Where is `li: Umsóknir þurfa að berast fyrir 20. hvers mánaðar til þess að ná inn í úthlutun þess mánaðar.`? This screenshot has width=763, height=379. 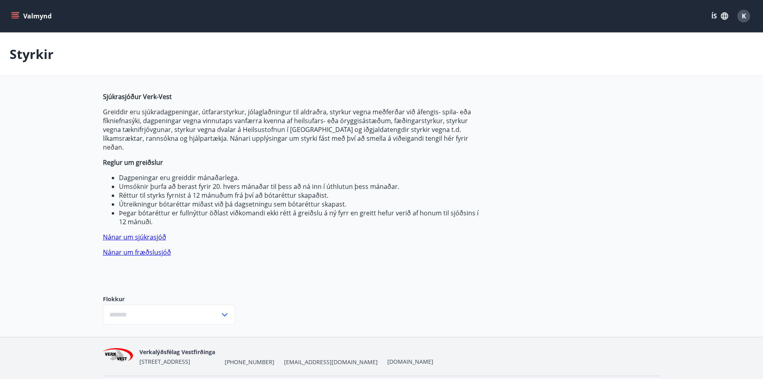 li: Umsóknir þurfa að berast fyrir 20. hvers mánaðar til þess að ná inn í úthlutun þess mánaðar. is located at coordinates (300, 186).